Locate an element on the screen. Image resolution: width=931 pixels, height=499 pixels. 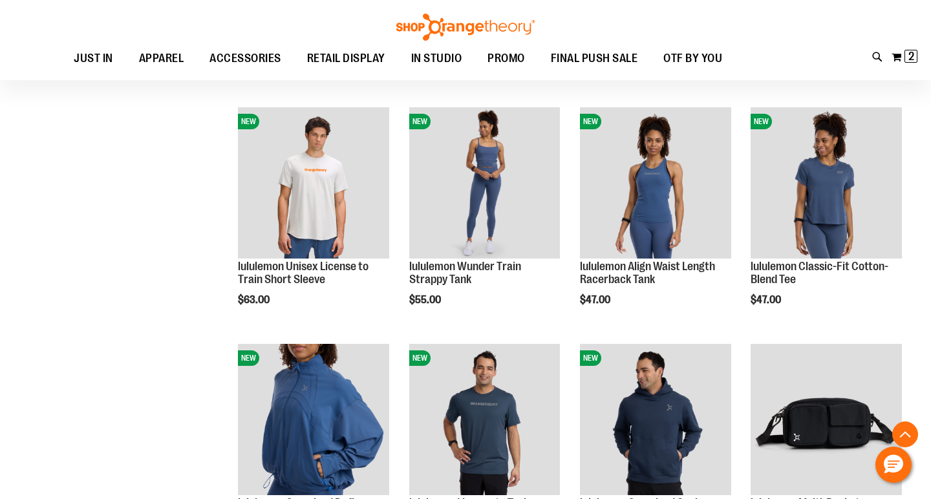
span: PROMO is located at coordinates (506, 58).